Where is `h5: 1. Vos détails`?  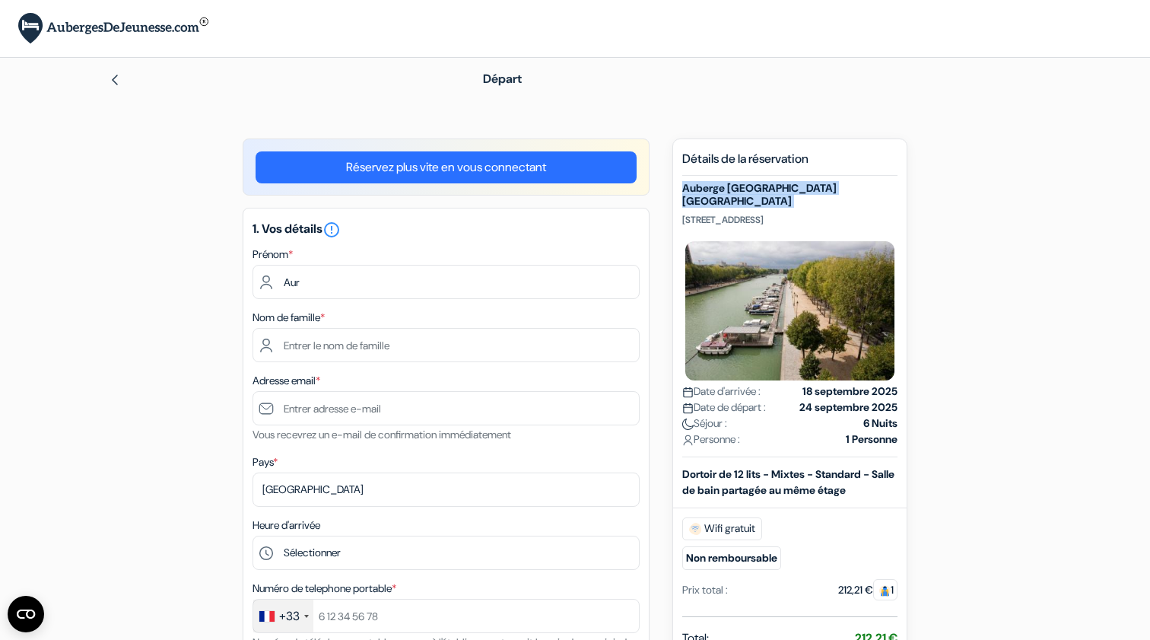
h5: 1. Vos détails is located at coordinates (446, 230).